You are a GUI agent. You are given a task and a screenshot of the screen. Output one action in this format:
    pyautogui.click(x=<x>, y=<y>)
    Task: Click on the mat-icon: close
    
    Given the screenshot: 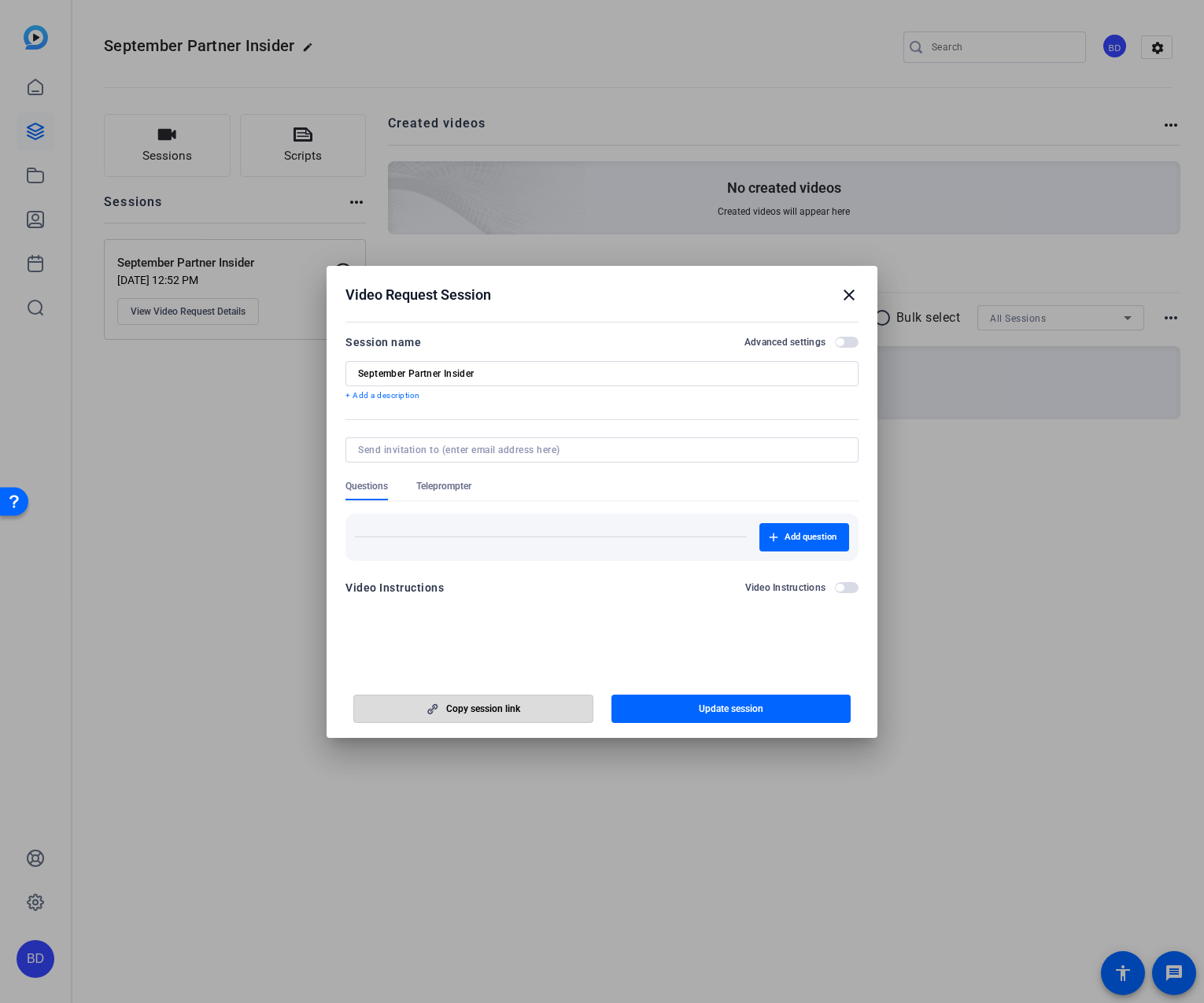 What is the action you would take?
    pyautogui.click(x=849, y=295)
    